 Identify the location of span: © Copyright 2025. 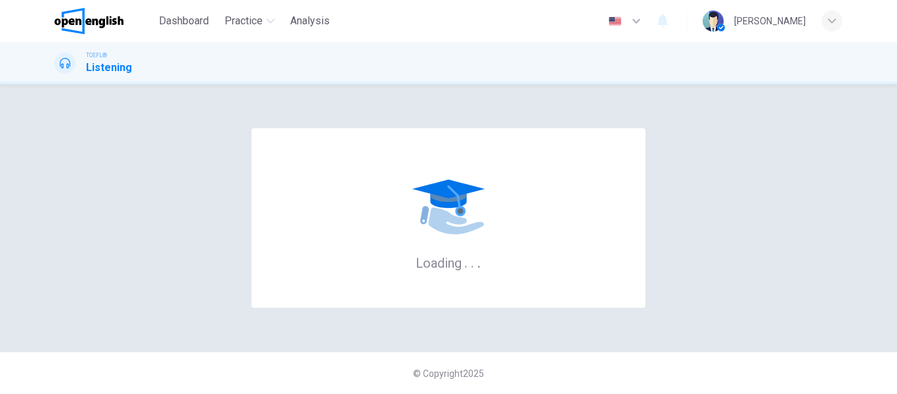
(449, 373).